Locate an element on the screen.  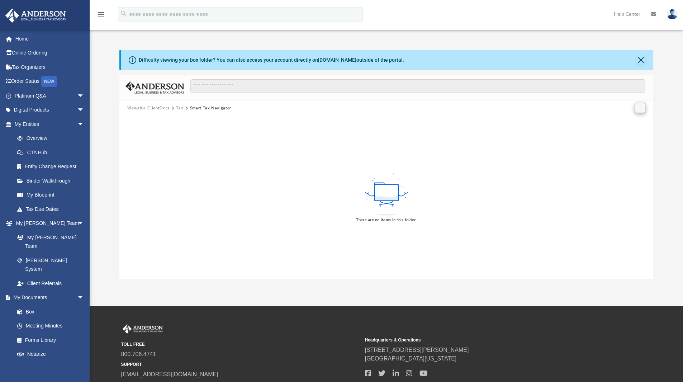
a: Platinum Q&Aarrow_drop_down is located at coordinates (50, 96).